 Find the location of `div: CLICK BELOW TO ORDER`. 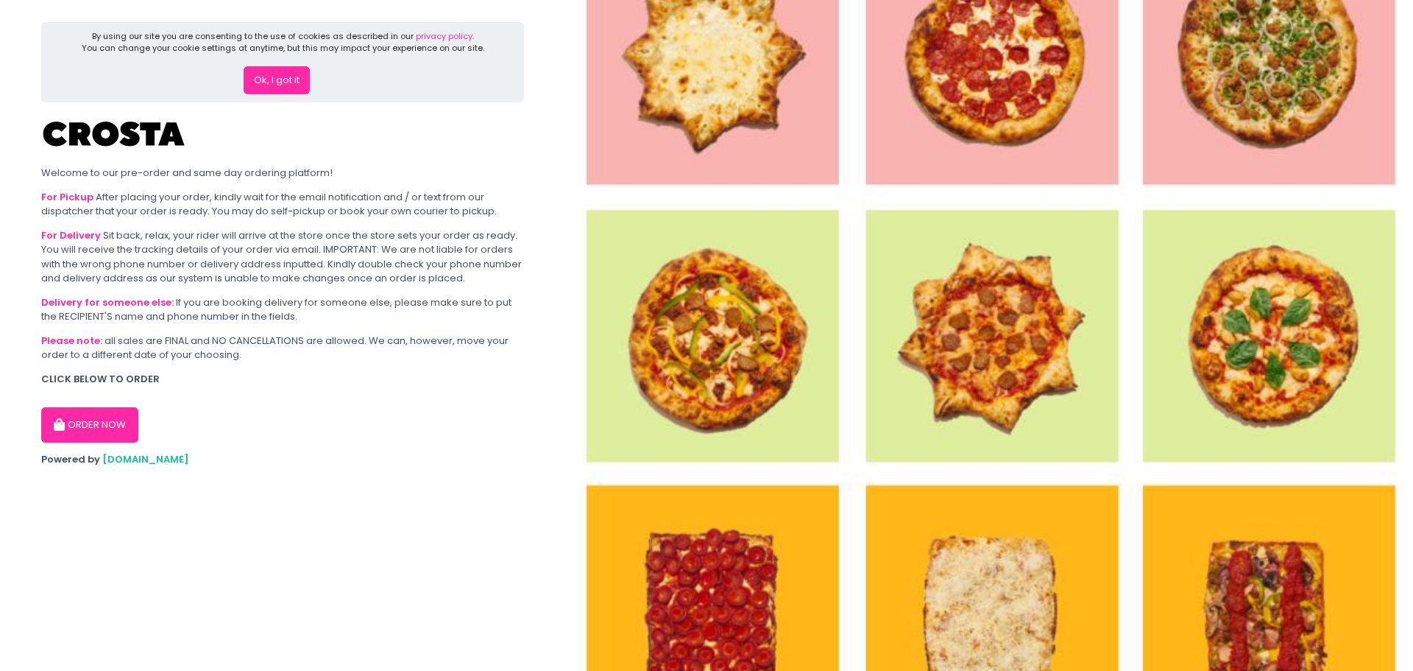

div: CLICK BELOW TO ORDER is located at coordinates (283, 379).